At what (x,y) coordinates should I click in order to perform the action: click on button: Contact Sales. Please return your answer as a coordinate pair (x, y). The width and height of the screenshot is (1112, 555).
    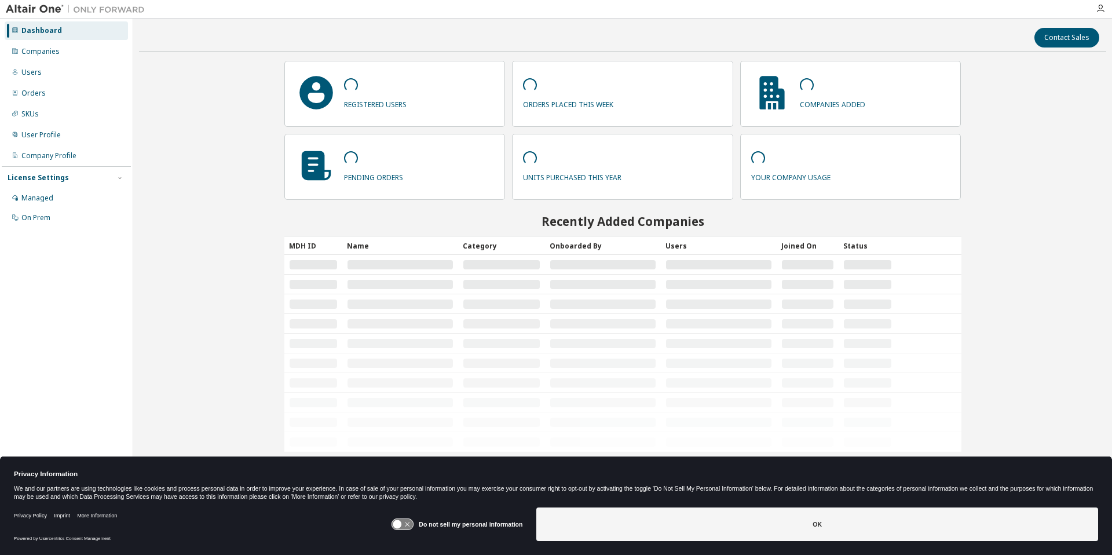
    Looking at the image, I should click on (1067, 38).